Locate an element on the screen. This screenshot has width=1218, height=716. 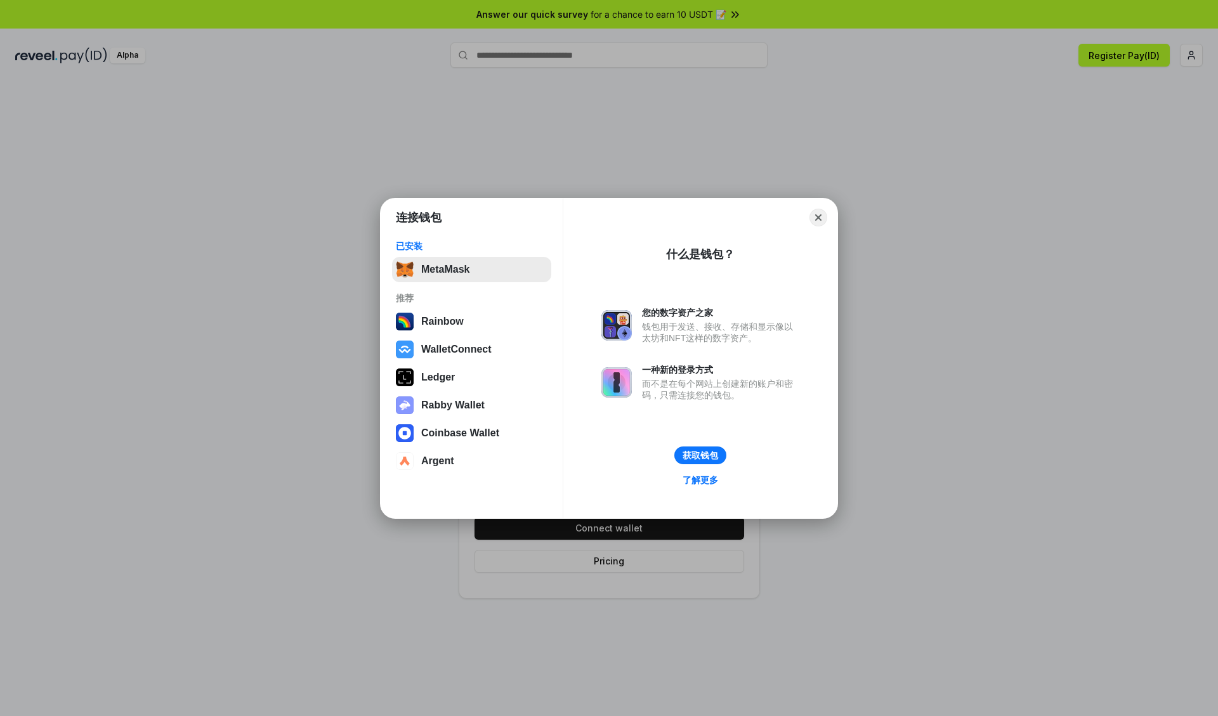
div: 推荐 is located at coordinates (471, 298).